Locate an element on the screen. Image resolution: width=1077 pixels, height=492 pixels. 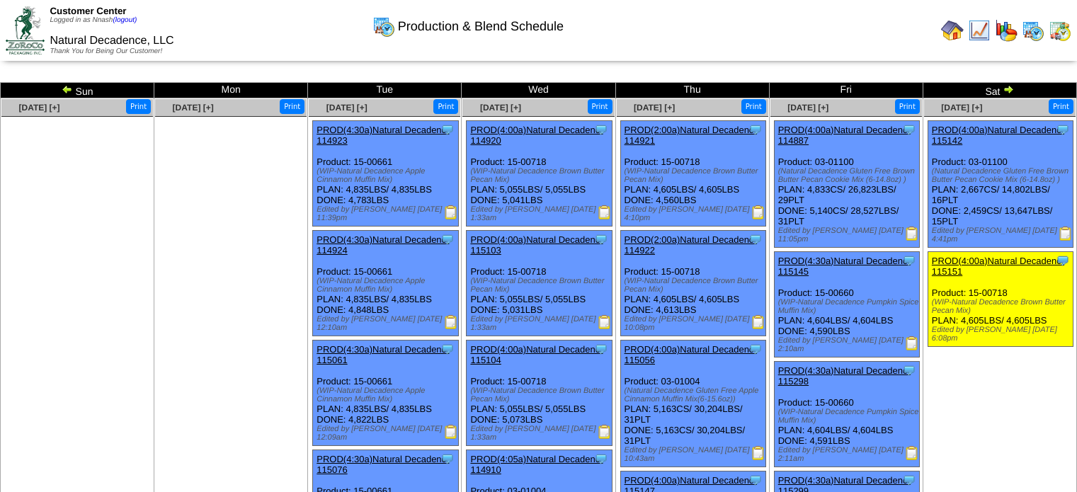
div: Product: 15-00660 PLAN: 4,604LBS / 4,604LBS DONE: 4,591LBS is located at coordinates (847, 414).